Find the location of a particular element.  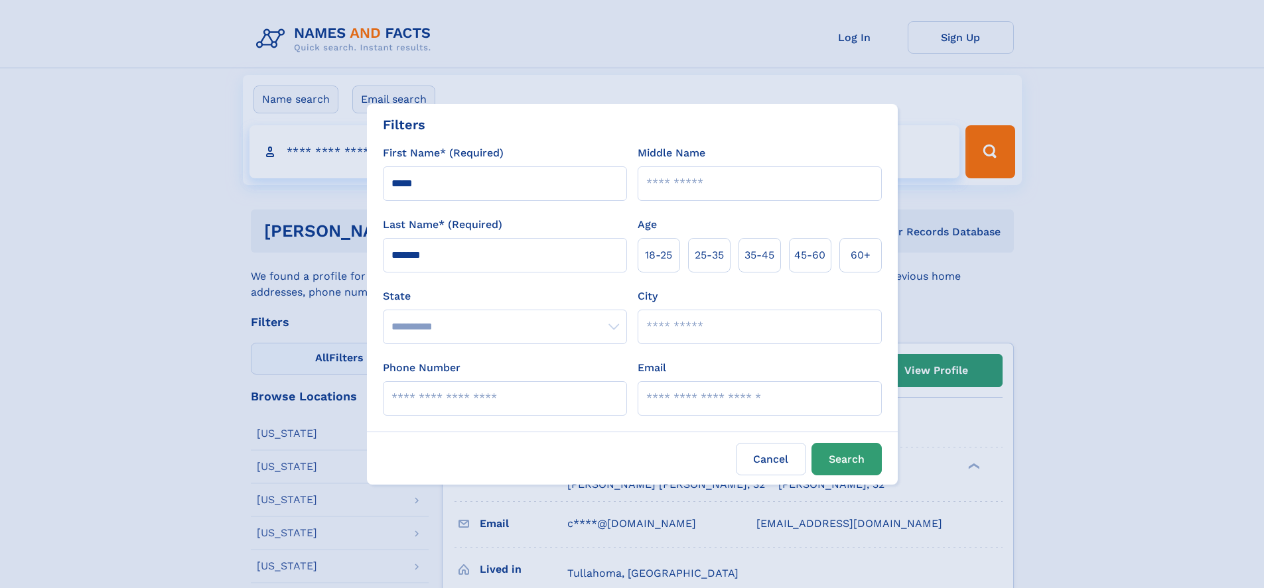

span: 18‑25 is located at coordinates (658, 255).